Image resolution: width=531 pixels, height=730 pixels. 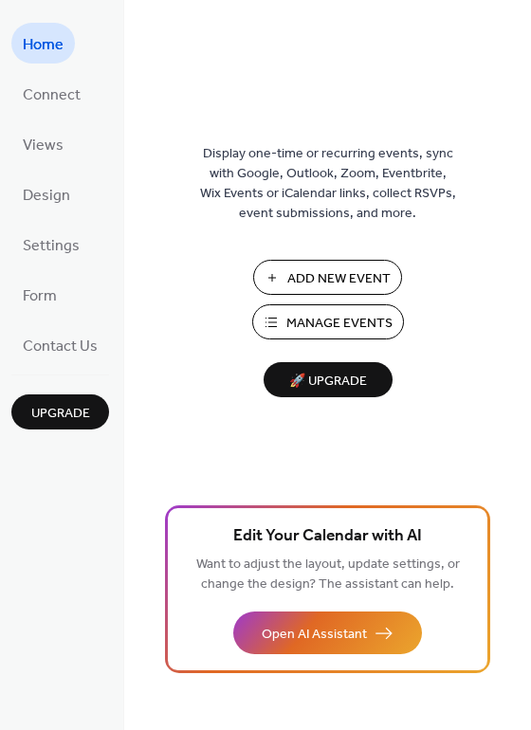 I want to click on span: Upgrade, so click(x=61, y=414).